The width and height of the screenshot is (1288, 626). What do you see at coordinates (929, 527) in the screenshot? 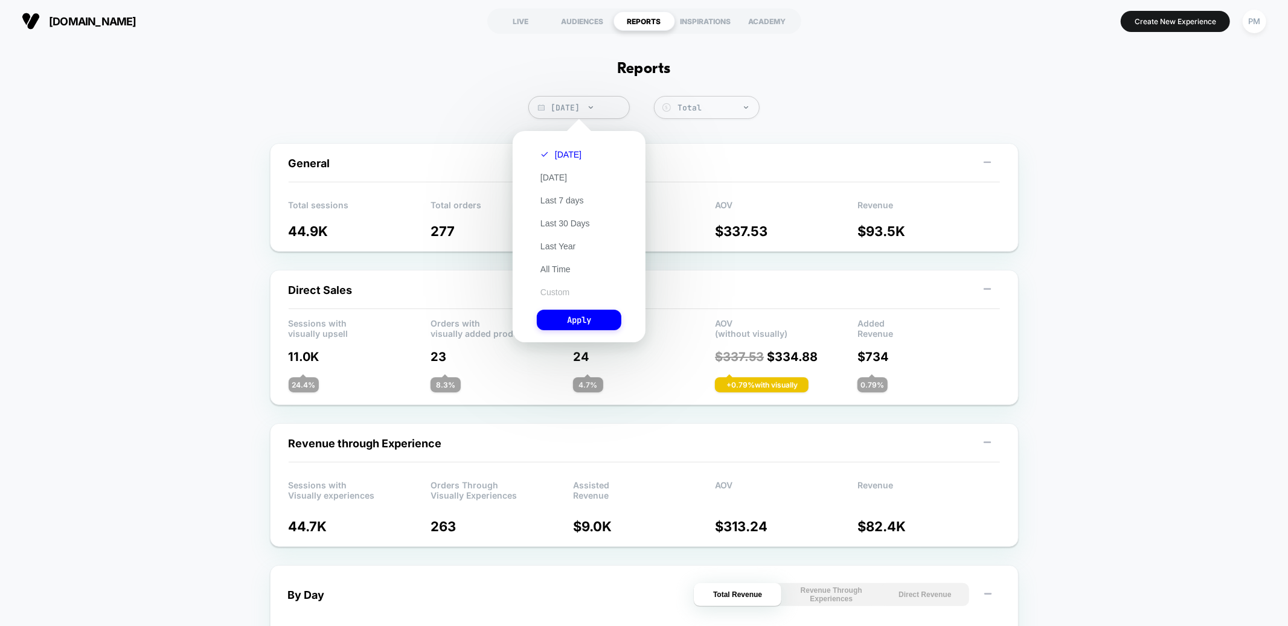
I see `p: $ 82.4K` at bounding box center [929, 527].